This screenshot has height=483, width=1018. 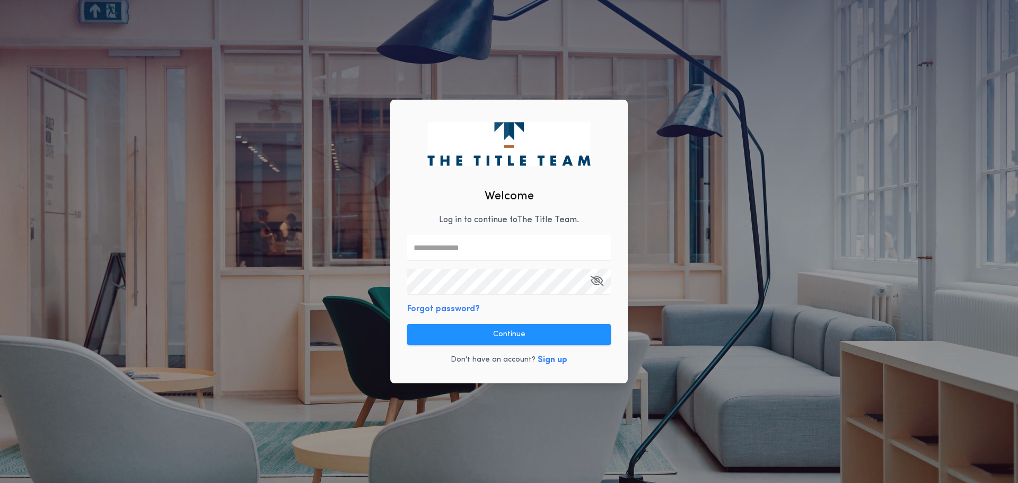 I want to click on button: Open Keeper Popup, so click(x=596, y=281).